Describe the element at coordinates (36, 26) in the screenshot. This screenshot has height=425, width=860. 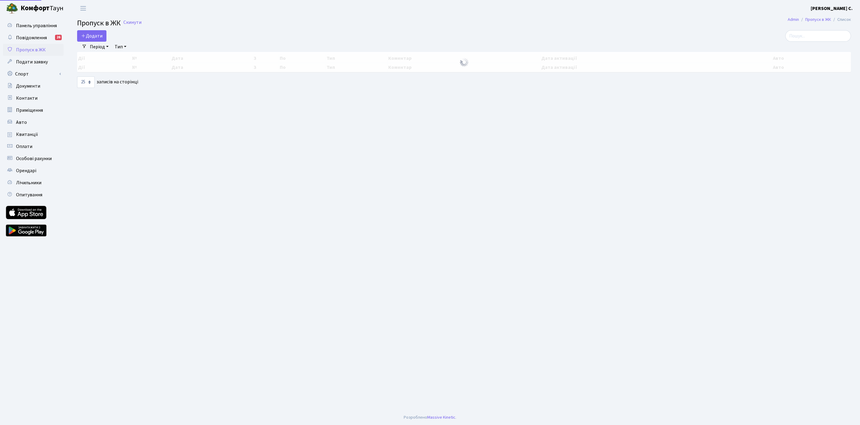
I see `span: Панель управління` at that location.